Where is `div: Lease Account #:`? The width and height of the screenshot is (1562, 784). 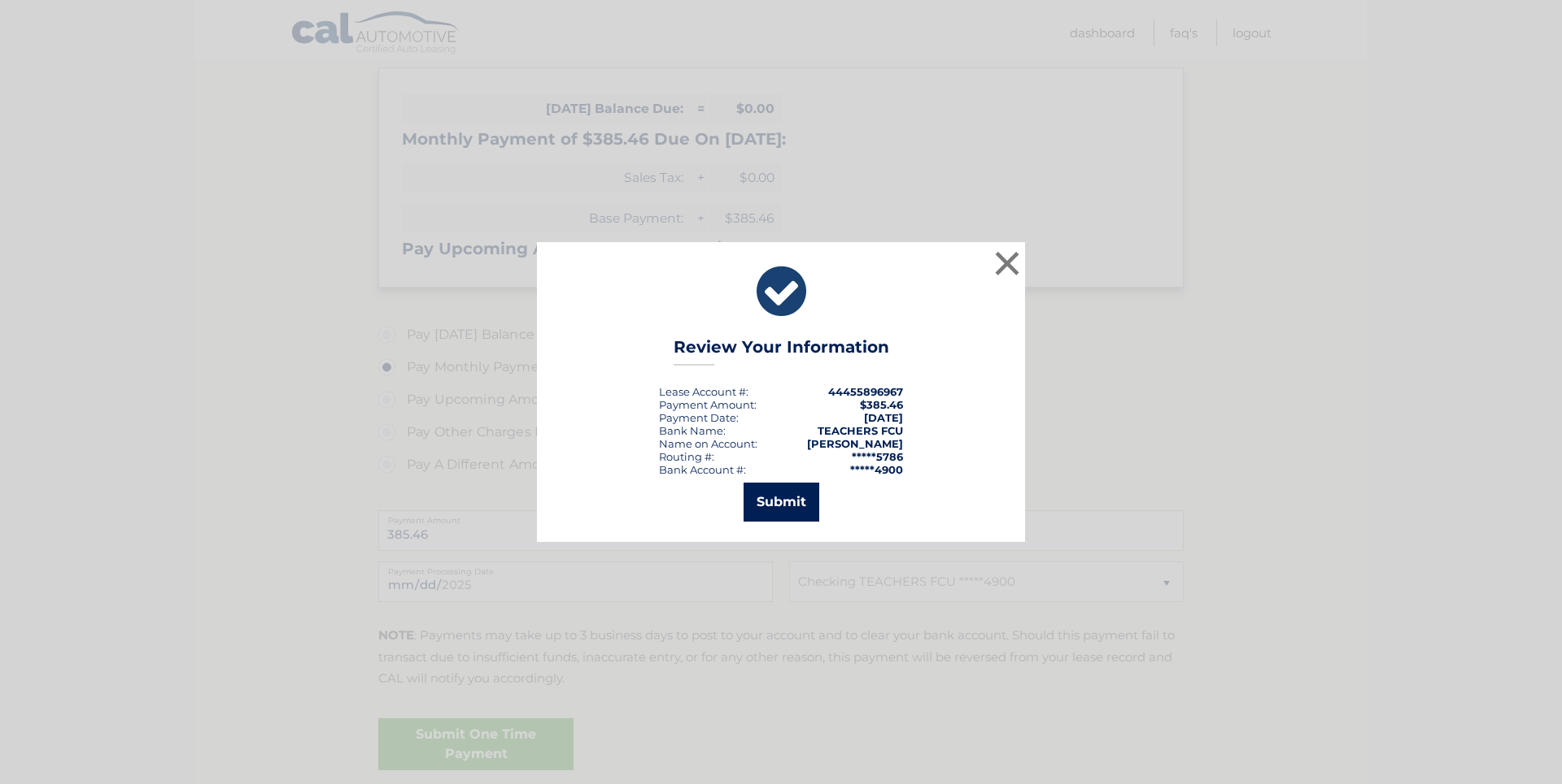
div: Lease Account #: is located at coordinates (704, 392).